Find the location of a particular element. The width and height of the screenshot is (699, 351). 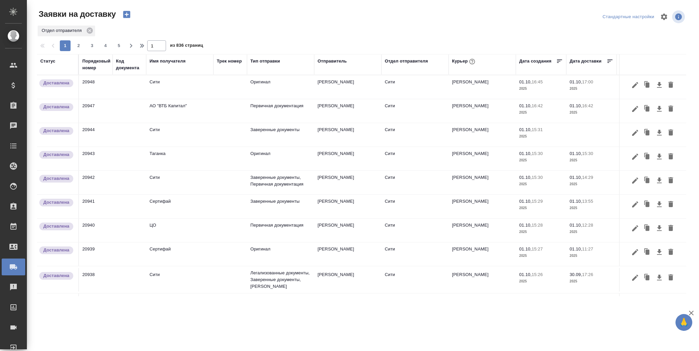

td: АО "ВТБ Капитал" is located at coordinates (180, 111).